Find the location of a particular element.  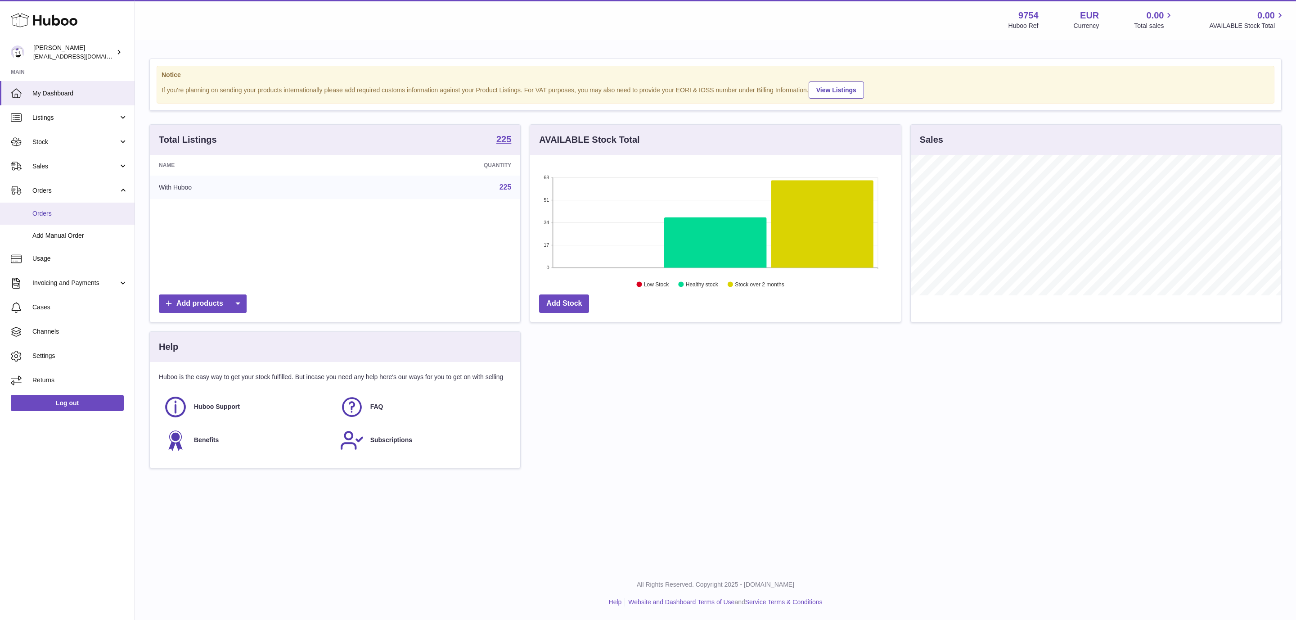

text: Healthy stock is located at coordinates (702, 284).